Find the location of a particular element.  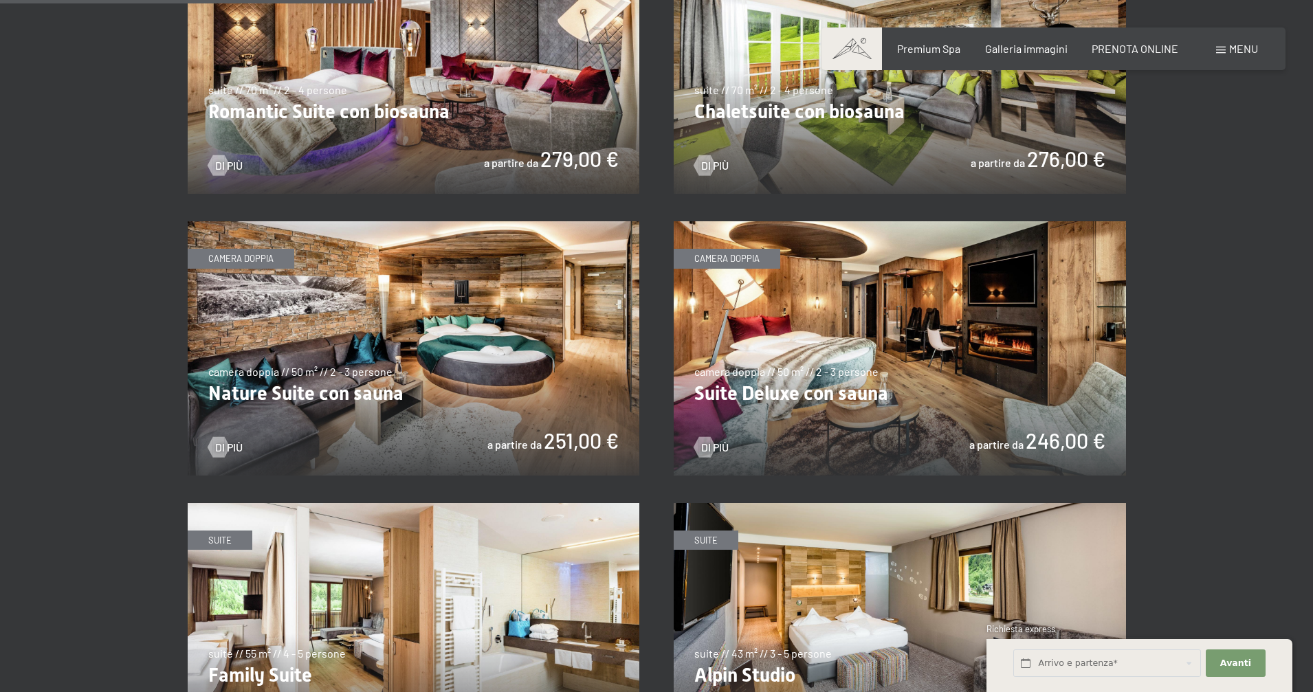

span: Richiesta express is located at coordinates (1021, 629).